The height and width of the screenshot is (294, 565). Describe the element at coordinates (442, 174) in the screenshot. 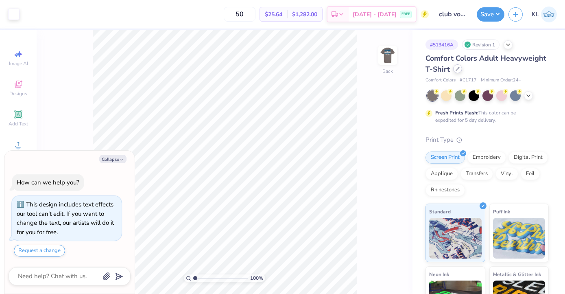

I see `div: Applique` at that location.